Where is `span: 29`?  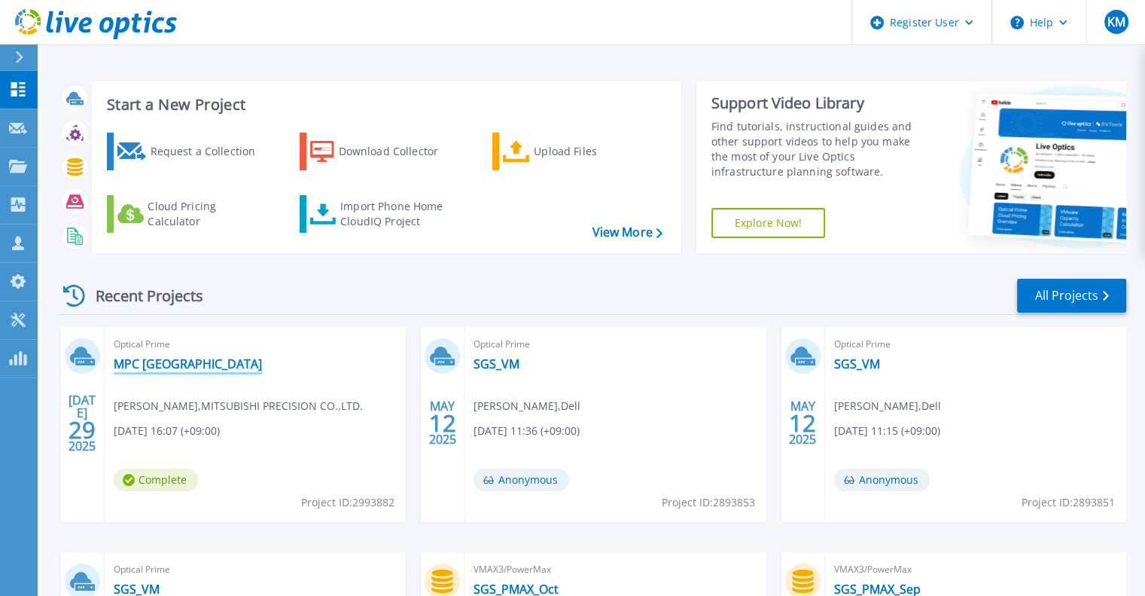 span: 29 is located at coordinates (82, 429).